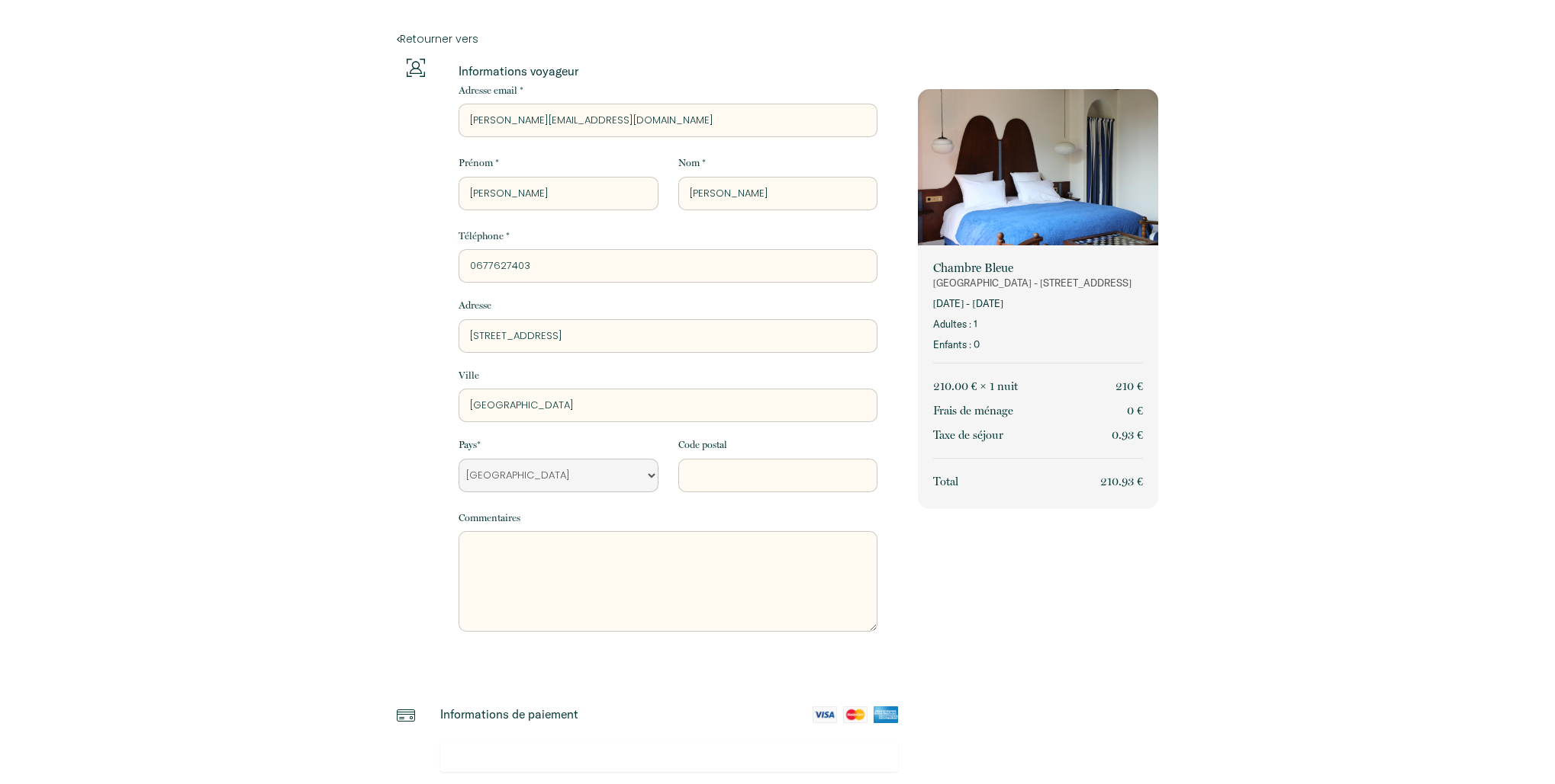 The height and width of the screenshot is (784, 1555). I want to click on select: Default select example, so click(558, 476).